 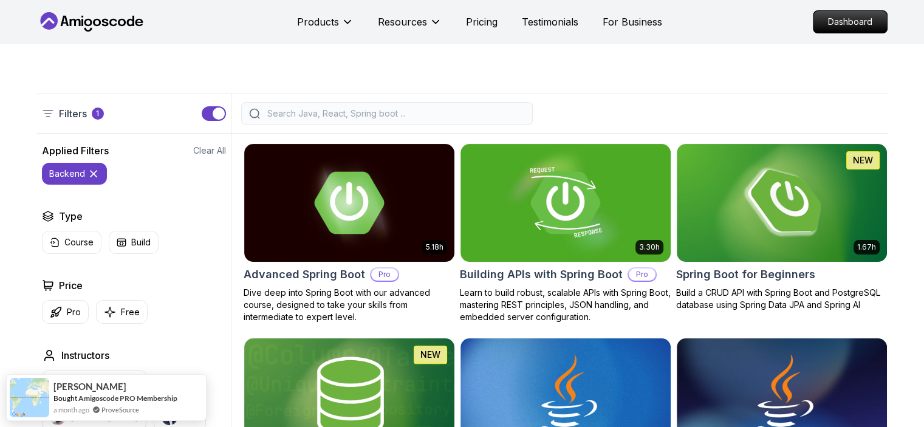 What do you see at coordinates (482, 22) in the screenshot?
I see `a: Pricing` at bounding box center [482, 22].